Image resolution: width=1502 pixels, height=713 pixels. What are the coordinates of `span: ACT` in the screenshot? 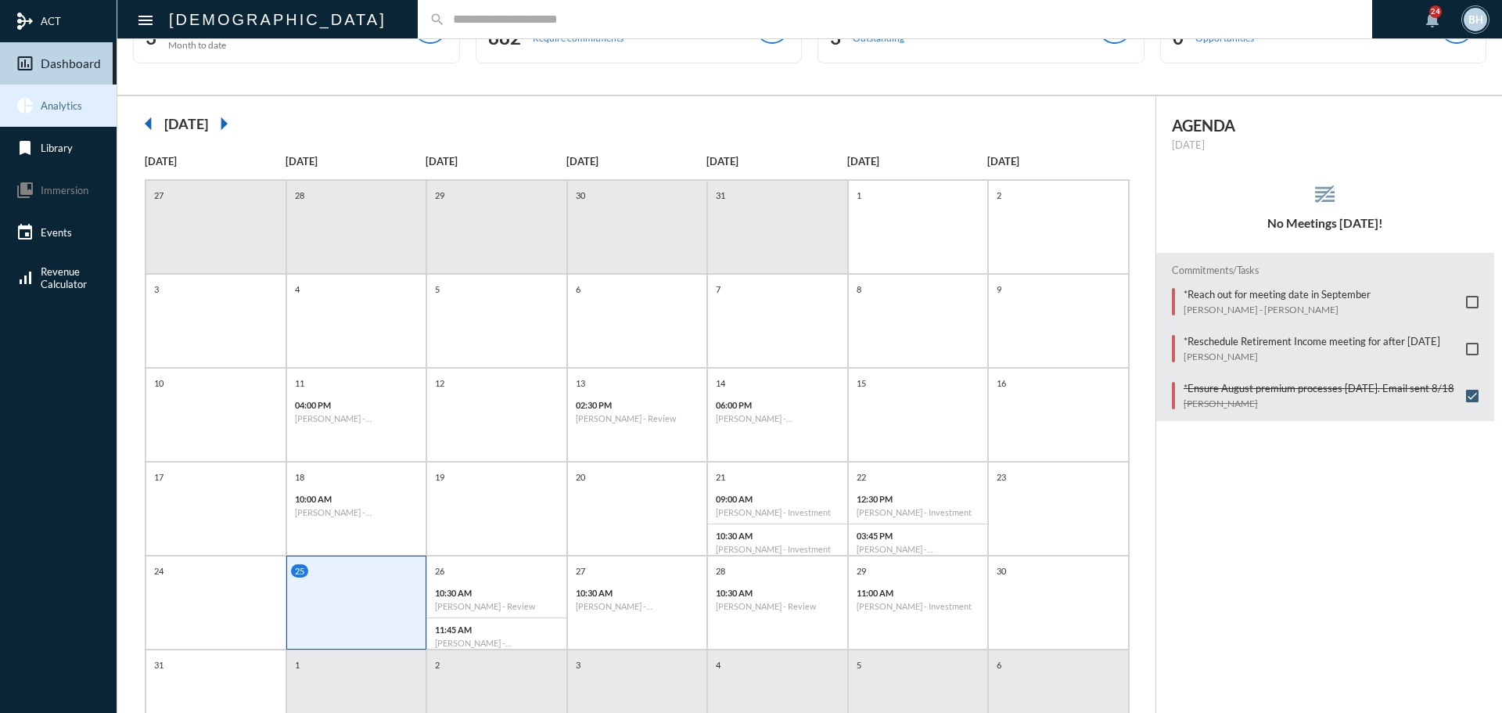 It's located at (51, 21).